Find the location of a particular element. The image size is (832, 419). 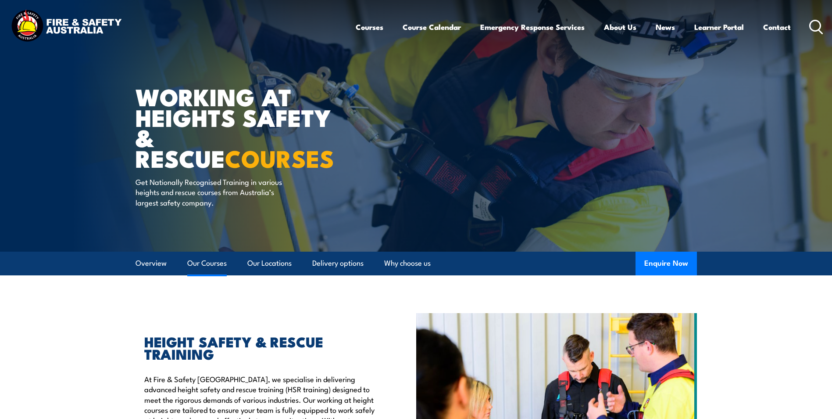

a: Learner Portal is located at coordinates (719, 27).